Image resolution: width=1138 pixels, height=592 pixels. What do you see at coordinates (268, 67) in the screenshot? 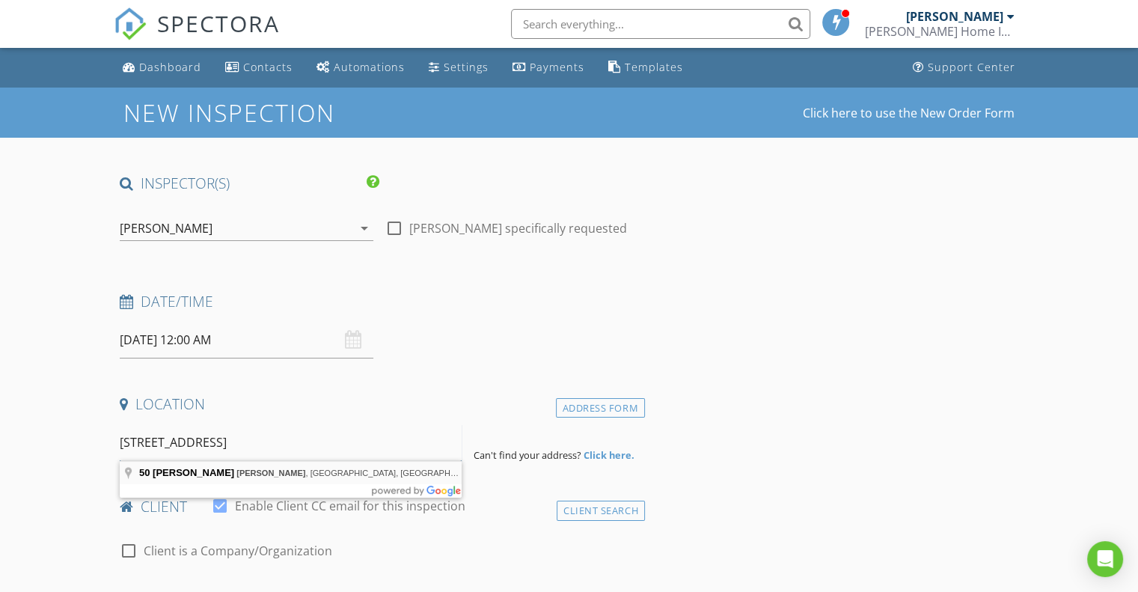
I see `div: Contacts` at bounding box center [268, 67].